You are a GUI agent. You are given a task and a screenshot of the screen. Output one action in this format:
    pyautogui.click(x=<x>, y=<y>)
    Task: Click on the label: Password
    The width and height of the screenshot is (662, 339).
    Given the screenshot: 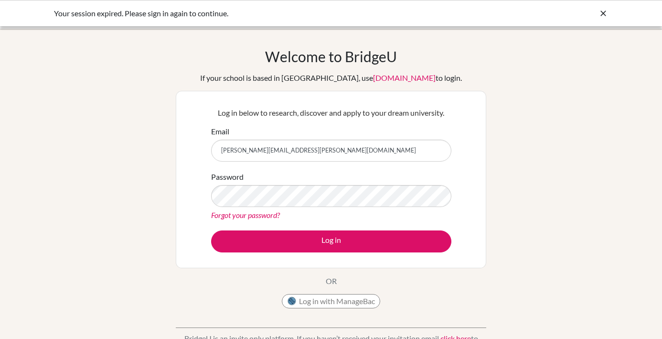 What is the action you would take?
    pyautogui.click(x=227, y=177)
    